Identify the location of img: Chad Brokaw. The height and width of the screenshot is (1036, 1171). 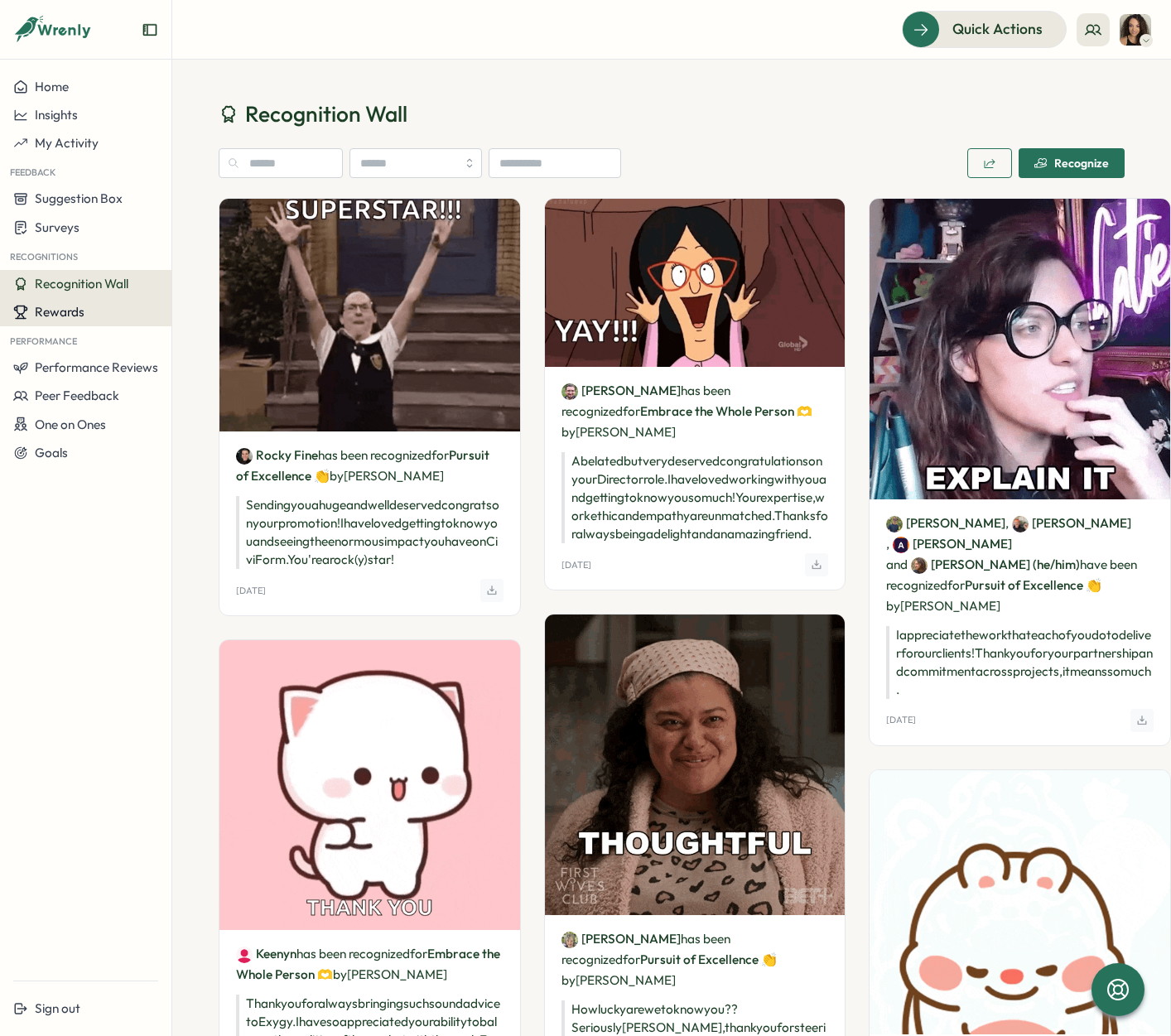
(895, 524).